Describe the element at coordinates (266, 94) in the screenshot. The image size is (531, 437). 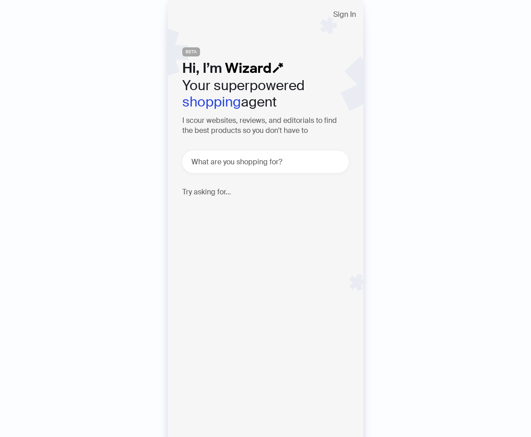
I see `h2: Your superpowered agent` at that location.